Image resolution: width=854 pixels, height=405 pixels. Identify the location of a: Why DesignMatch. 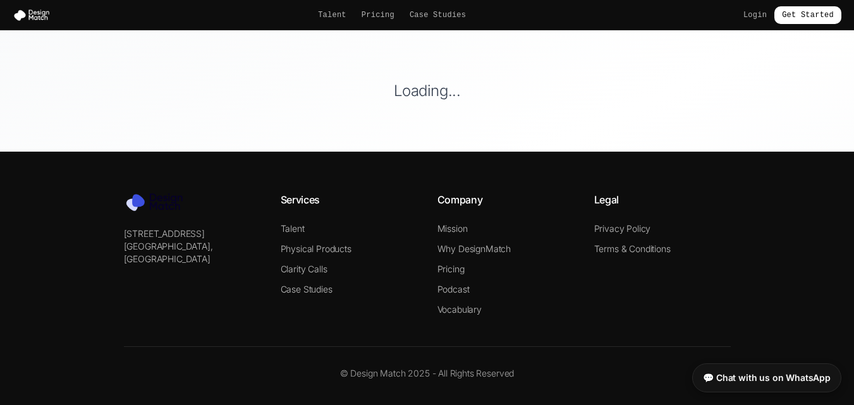
(474, 248).